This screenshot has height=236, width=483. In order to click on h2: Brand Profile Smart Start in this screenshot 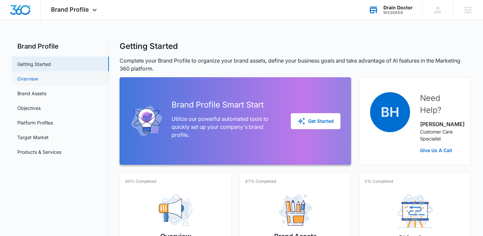, I will do `click(226, 105)`.